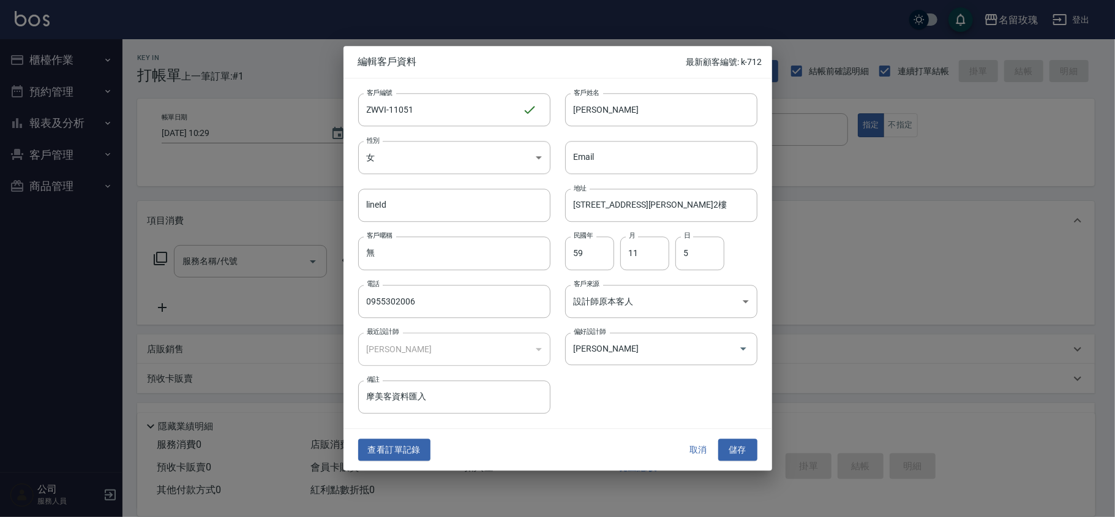 The width and height of the screenshot is (1115, 517). Describe the element at coordinates (738, 449) in the screenshot. I see `button: 儲存` at that location.